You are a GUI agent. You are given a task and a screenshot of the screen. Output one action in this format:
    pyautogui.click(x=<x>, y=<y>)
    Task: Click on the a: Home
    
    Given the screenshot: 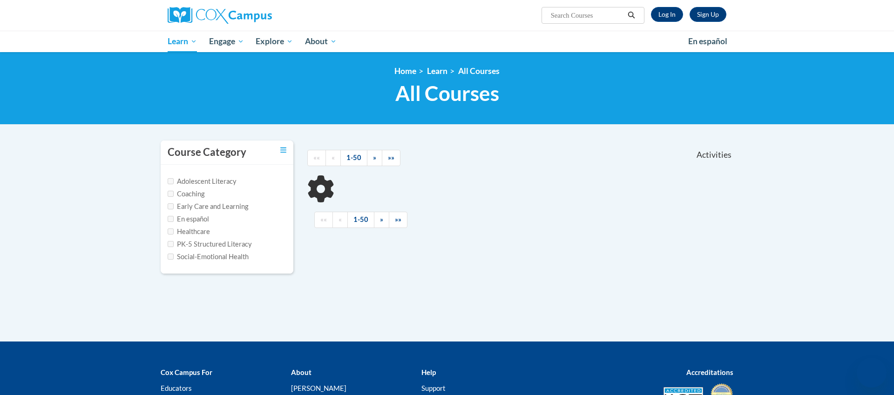 What is the action you would take?
    pyautogui.click(x=405, y=71)
    